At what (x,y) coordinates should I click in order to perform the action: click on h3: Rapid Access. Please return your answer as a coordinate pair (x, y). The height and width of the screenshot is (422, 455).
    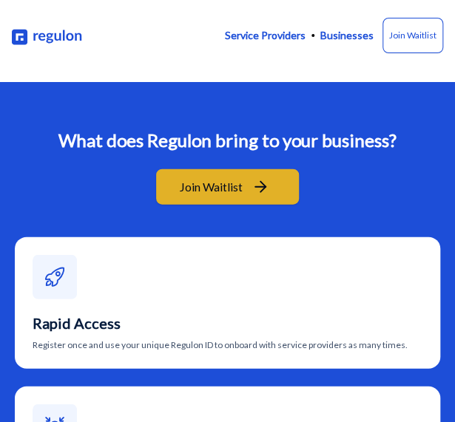
    Looking at the image, I should click on (227, 323).